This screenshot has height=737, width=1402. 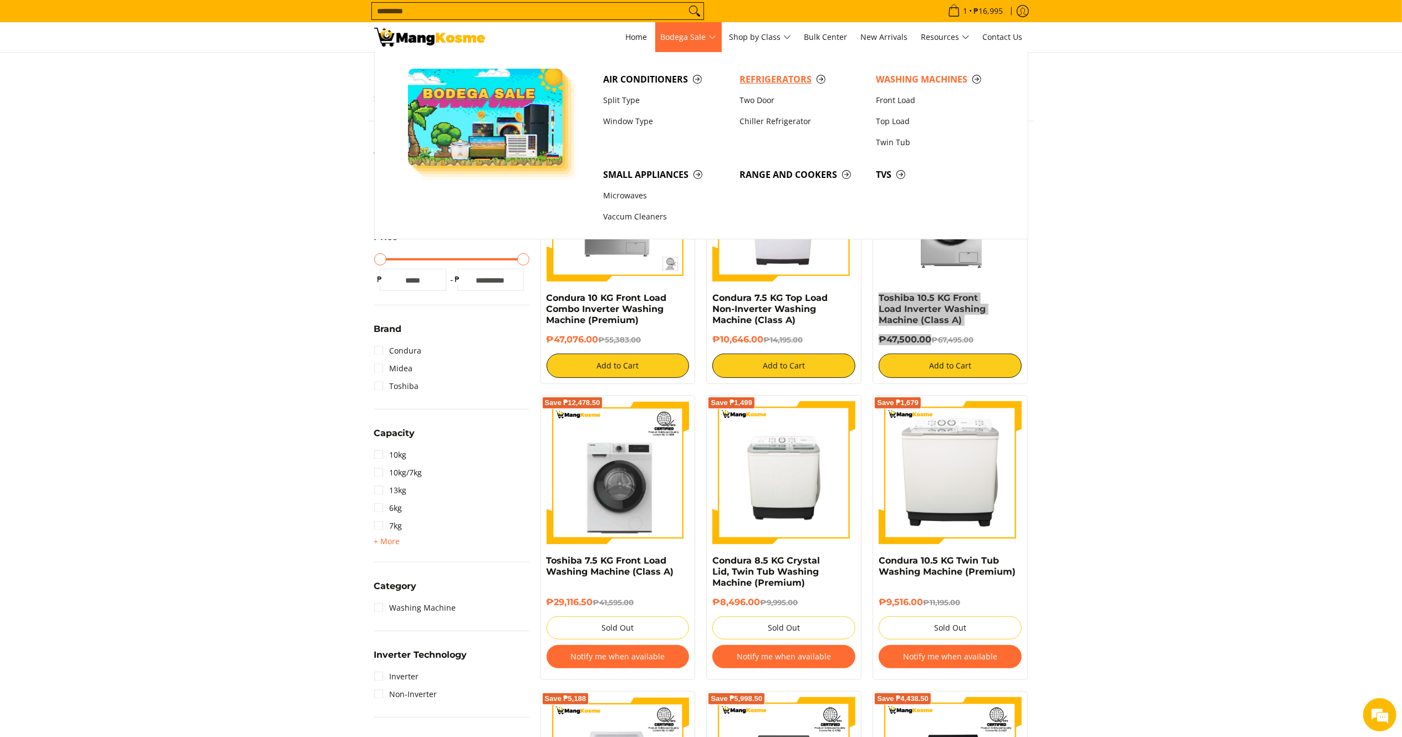 What do you see at coordinates (666, 175) in the screenshot?
I see `span: Small Appliances` at bounding box center [666, 175].